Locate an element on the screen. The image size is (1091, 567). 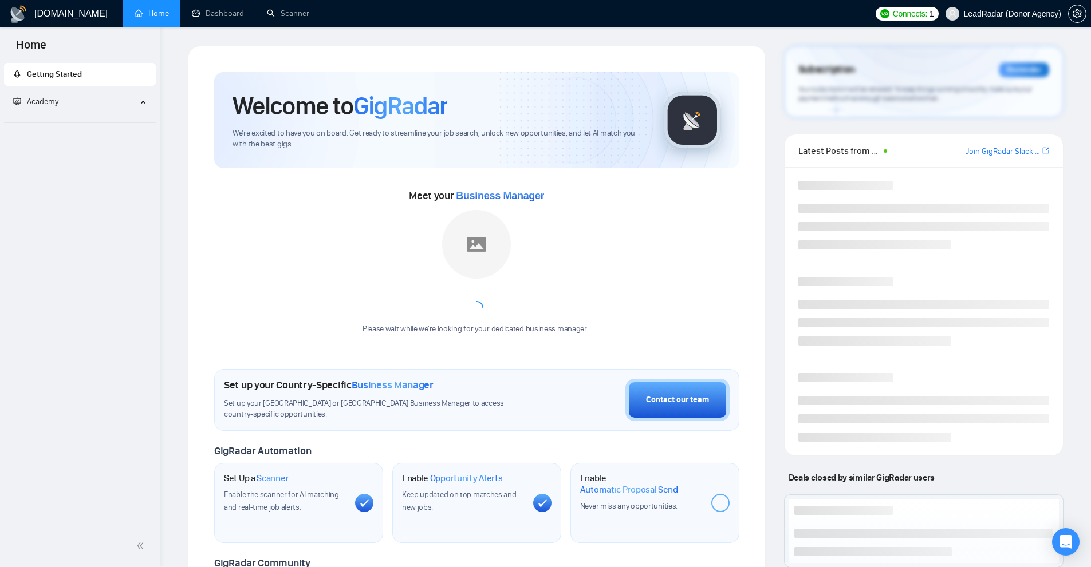
span: user is located at coordinates (952, 14).